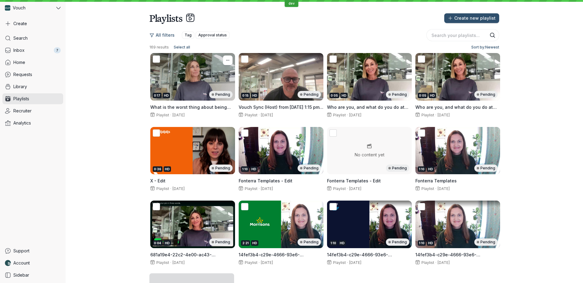 The height and width of the screenshot is (283, 583). Describe the element at coordinates (485, 47) in the screenshot. I see `span: Sort by: Newest` at that location.